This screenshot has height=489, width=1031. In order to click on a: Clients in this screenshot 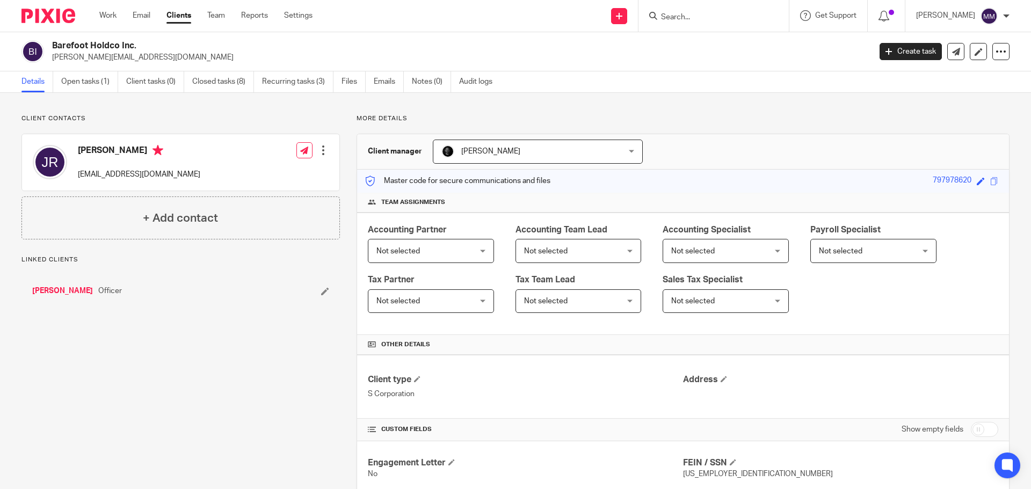, I will do `click(179, 16)`.